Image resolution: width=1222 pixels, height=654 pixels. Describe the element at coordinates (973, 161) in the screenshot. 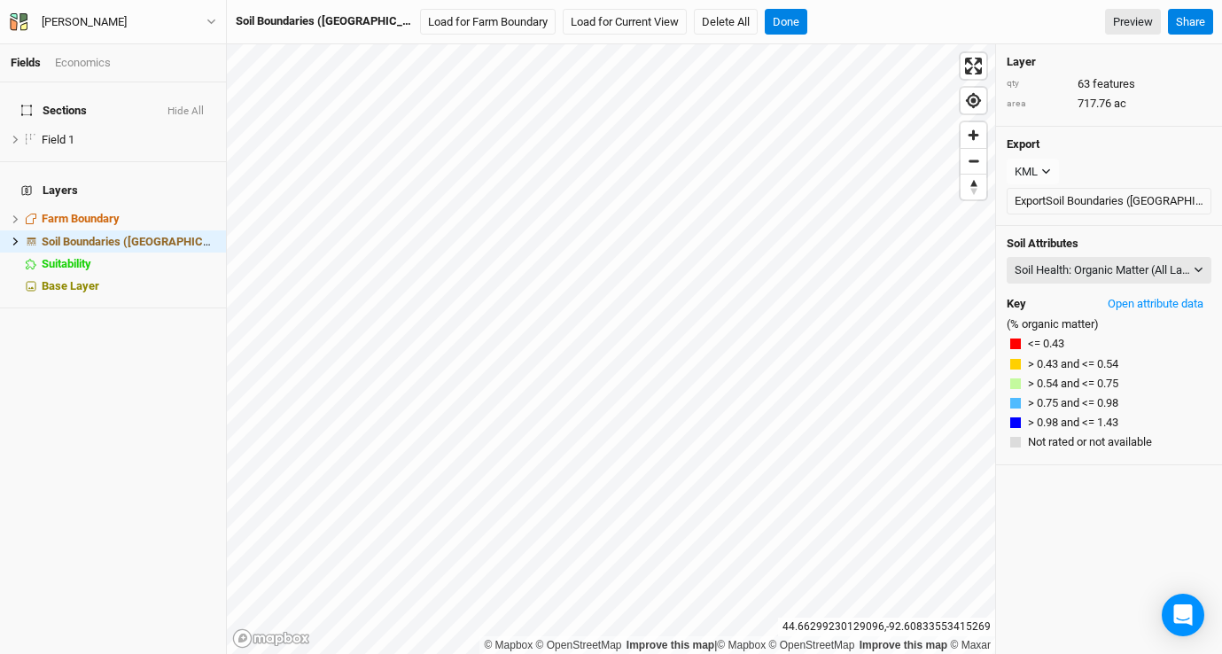

I see `span: Zoom out` at that location.